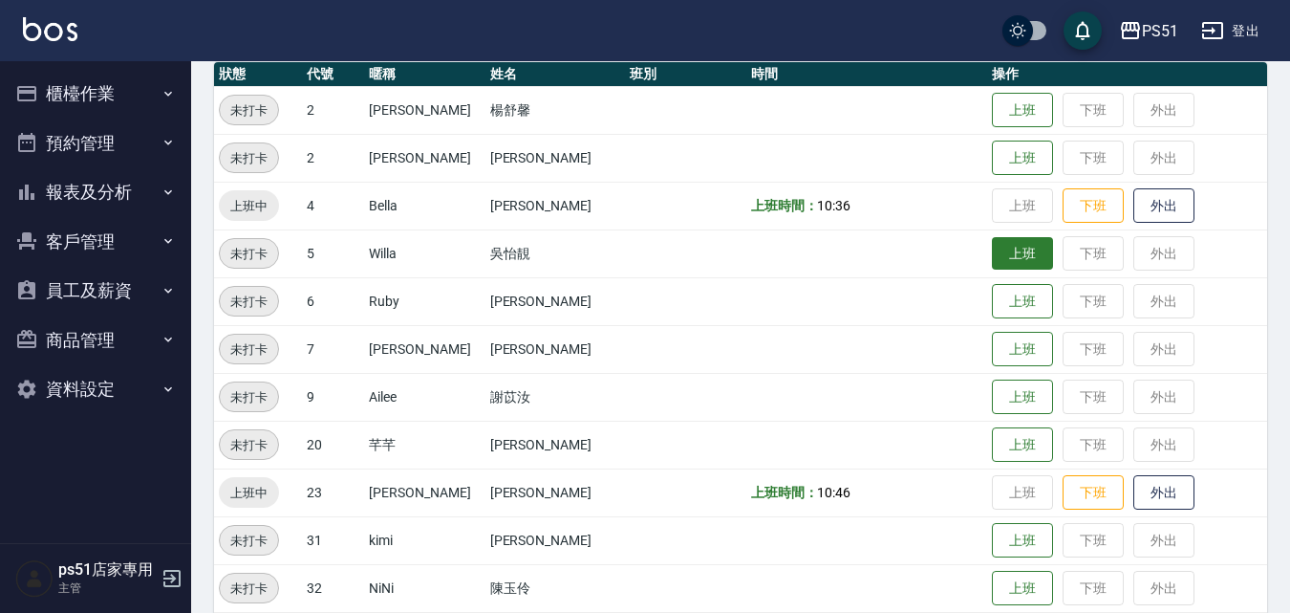 Image resolution: width=1290 pixels, height=613 pixels. Describe the element at coordinates (1127, 75) in the screenshot. I see `th: 操作` at that location.